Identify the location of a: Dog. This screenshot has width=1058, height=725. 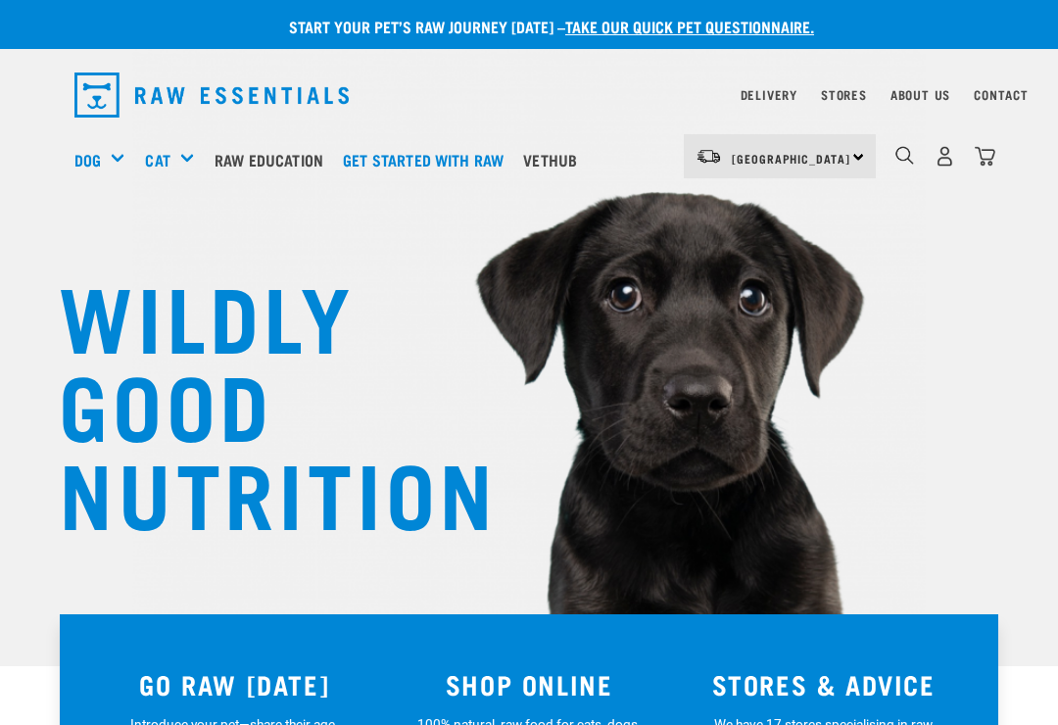
(87, 160).